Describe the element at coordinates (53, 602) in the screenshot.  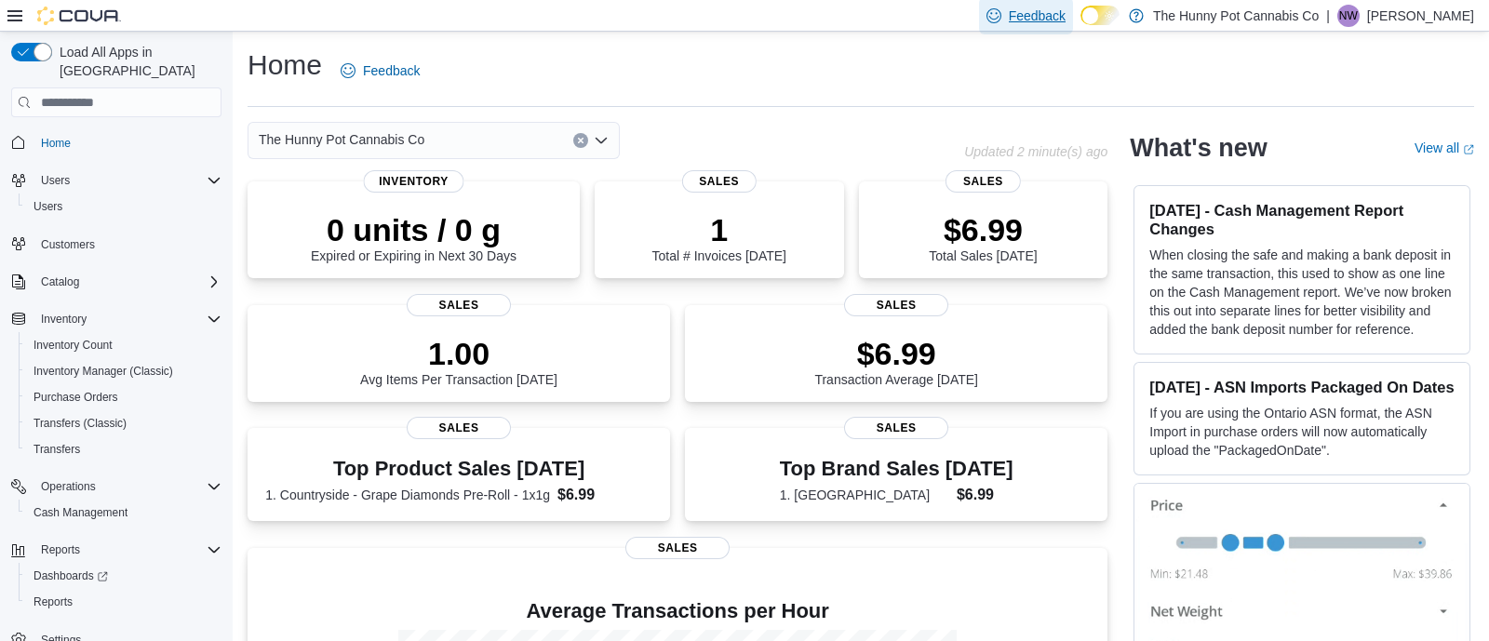
I see `a: Reports` at that location.